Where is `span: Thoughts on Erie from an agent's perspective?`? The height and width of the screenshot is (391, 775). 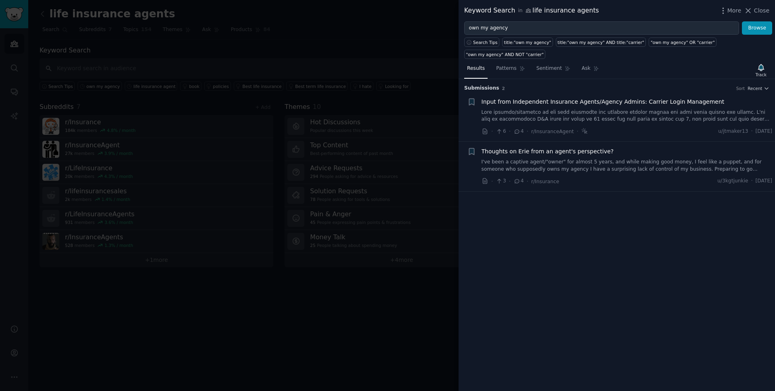 span: Thoughts on Erie from an agent's perspective? is located at coordinates (548, 151).